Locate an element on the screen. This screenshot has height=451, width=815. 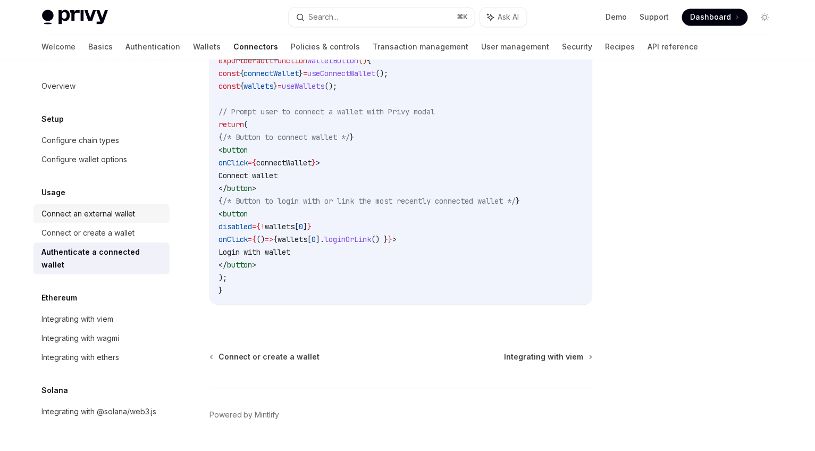
a: Basics is located at coordinates (101, 47).